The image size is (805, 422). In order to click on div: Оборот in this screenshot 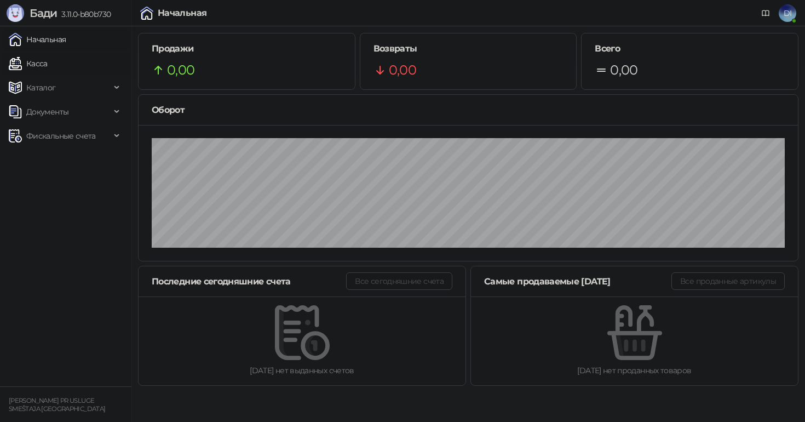, I will do `click(468, 109)`.